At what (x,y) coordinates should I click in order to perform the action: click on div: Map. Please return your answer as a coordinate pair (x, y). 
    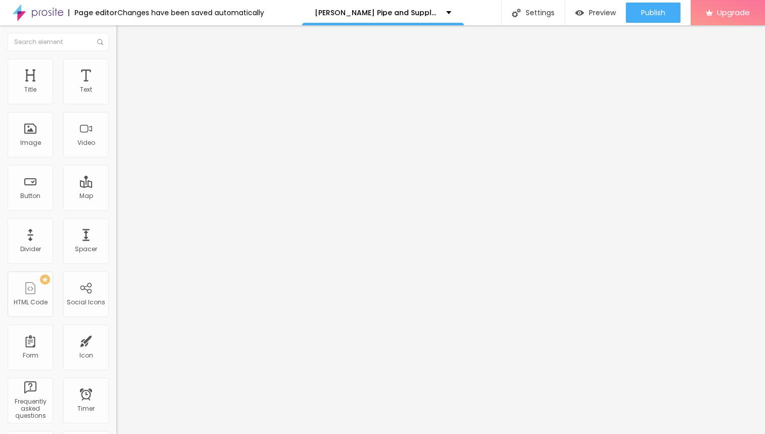
    Looking at the image, I should click on (86, 196).